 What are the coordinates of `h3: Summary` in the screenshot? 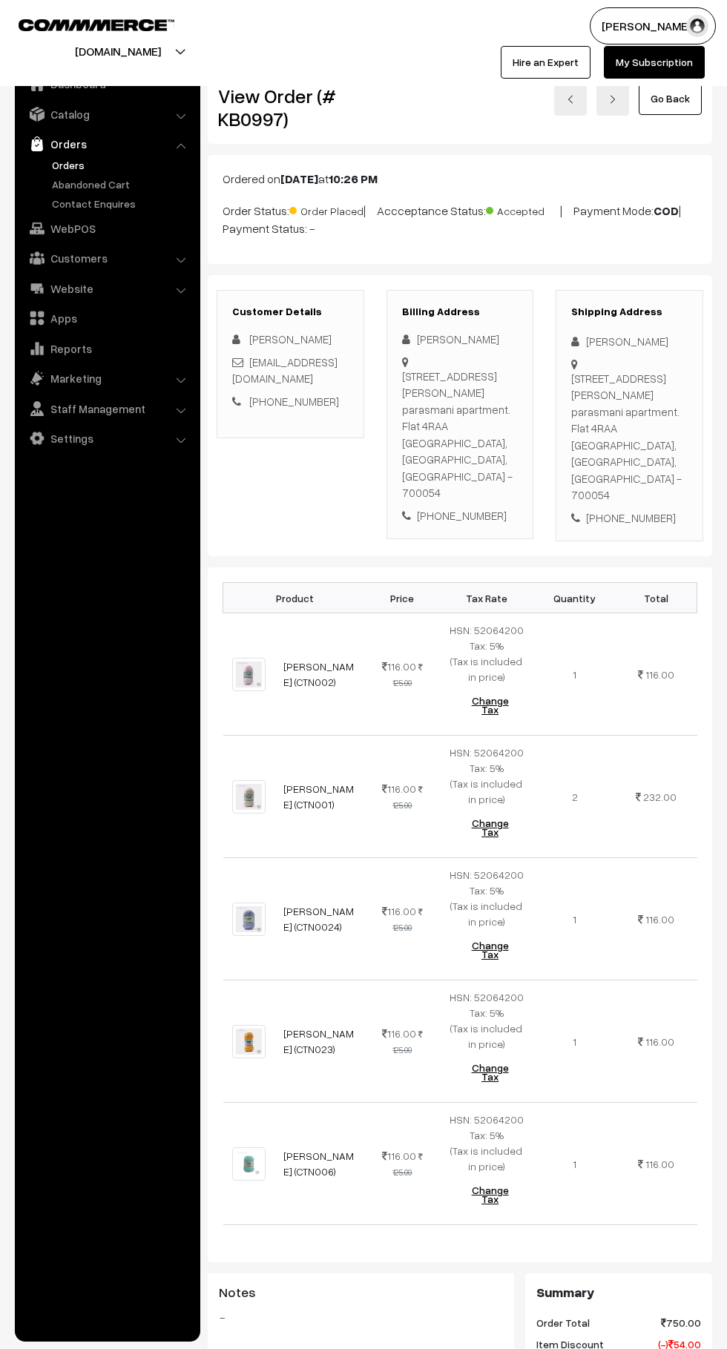 It's located at (619, 1293).